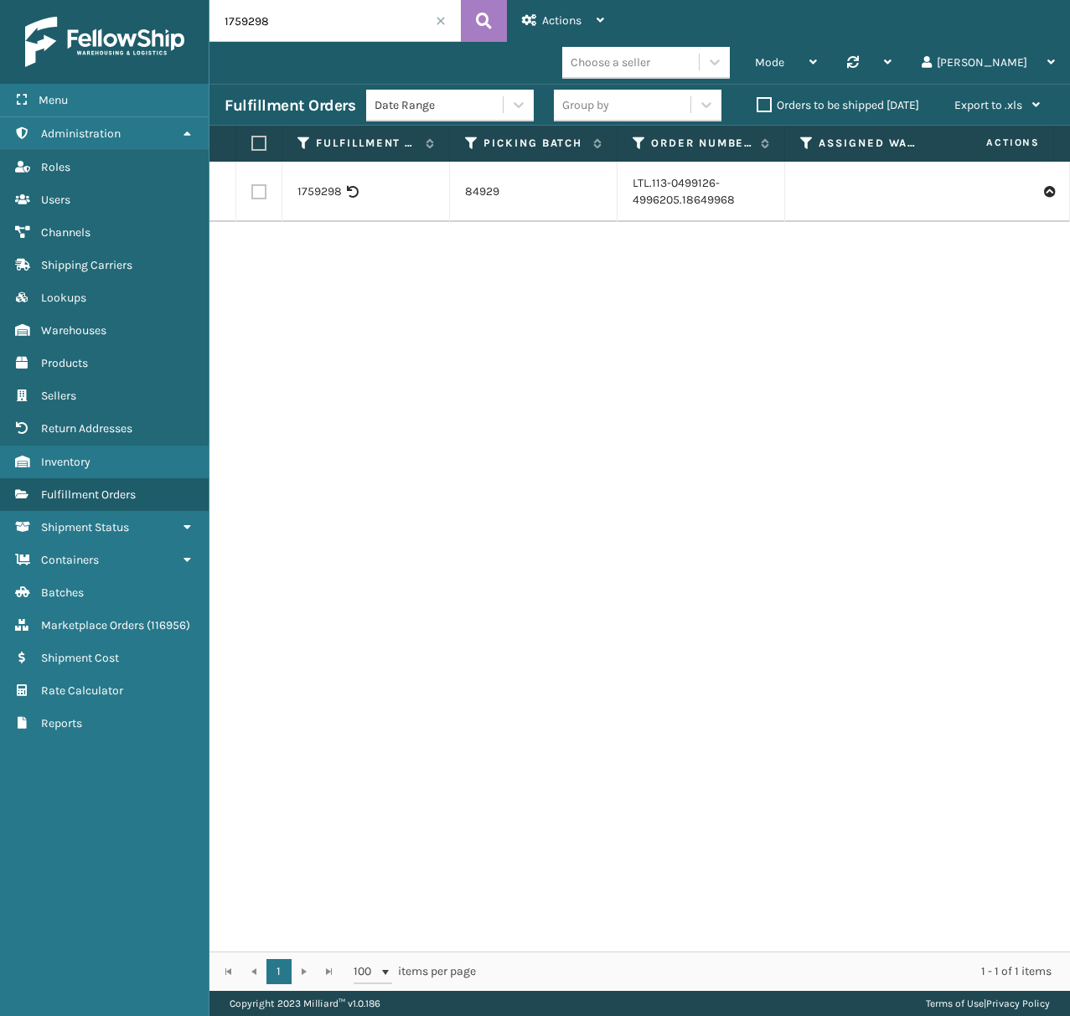 The width and height of the screenshot is (1070, 1016). What do you see at coordinates (700, 192) in the screenshot?
I see `a: LTL.113-0499126-4996205.18649968` at bounding box center [700, 192].